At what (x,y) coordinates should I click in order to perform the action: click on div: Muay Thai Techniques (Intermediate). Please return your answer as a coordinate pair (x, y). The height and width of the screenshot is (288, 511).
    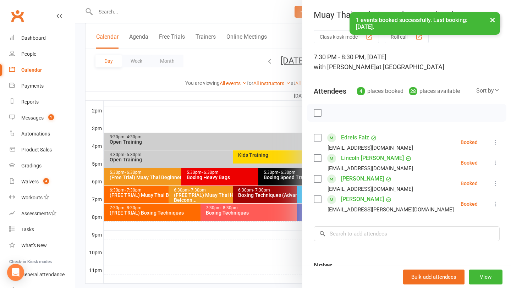
    Looking at the image, I should click on (407, 15).